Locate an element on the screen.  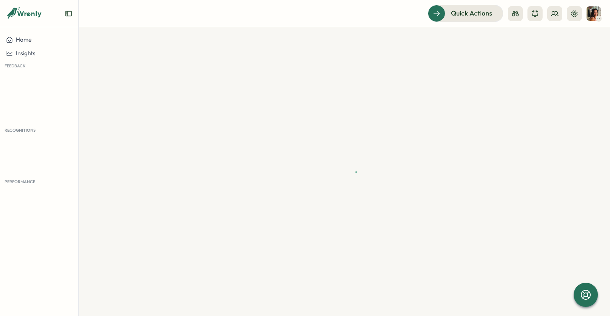
img: Viveca Riley is located at coordinates (594, 14).